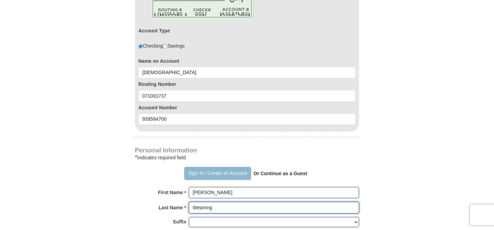 Image resolution: width=494 pixels, height=230 pixels. I want to click on h4: Personal Information, so click(247, 150).